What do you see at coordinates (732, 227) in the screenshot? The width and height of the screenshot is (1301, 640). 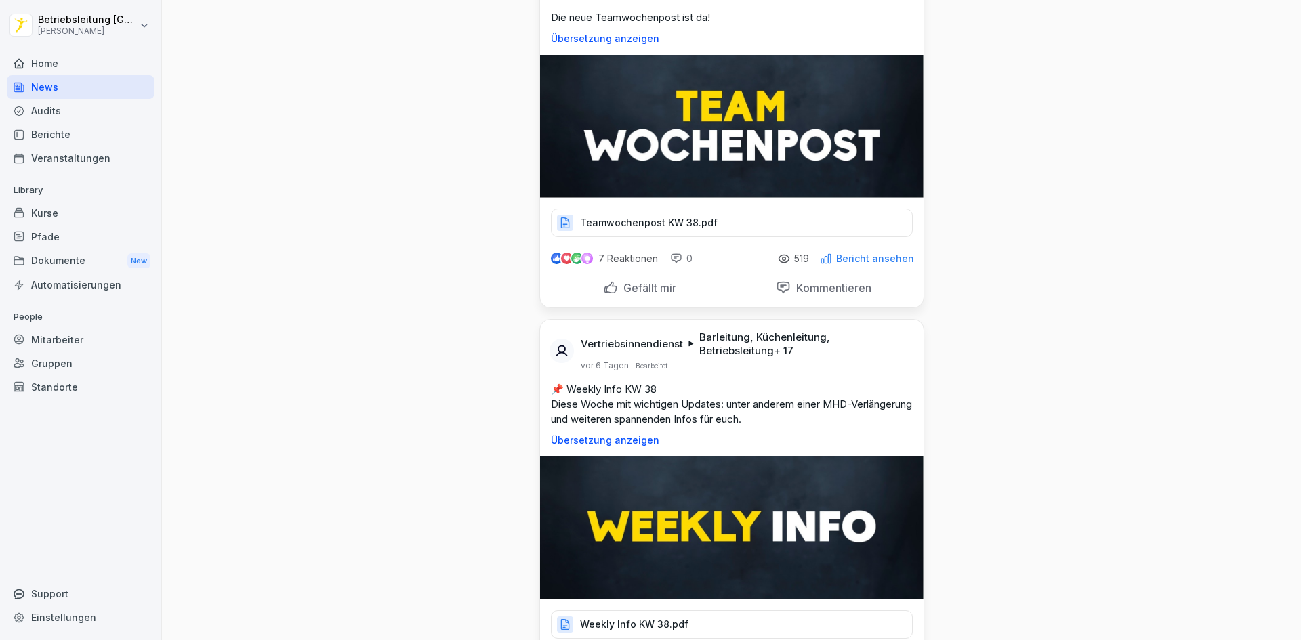 I see `a: Teamwochenpost KW 38.pdf` at bounding box center [732, 227].